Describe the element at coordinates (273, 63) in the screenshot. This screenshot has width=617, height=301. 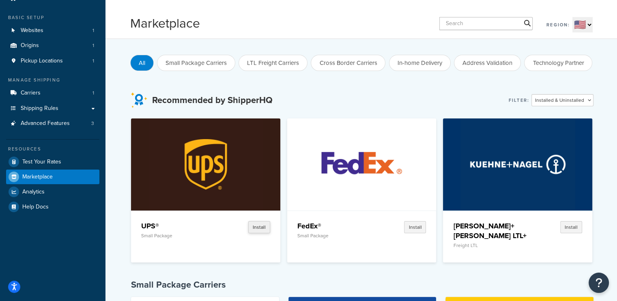
I see `button: LTL Freight Carriers` at that location.